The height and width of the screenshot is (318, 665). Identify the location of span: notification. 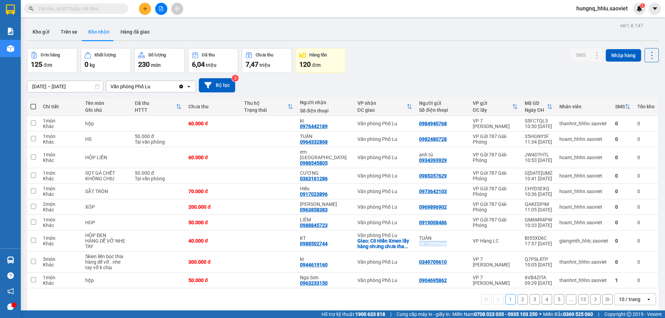
(10, 291).